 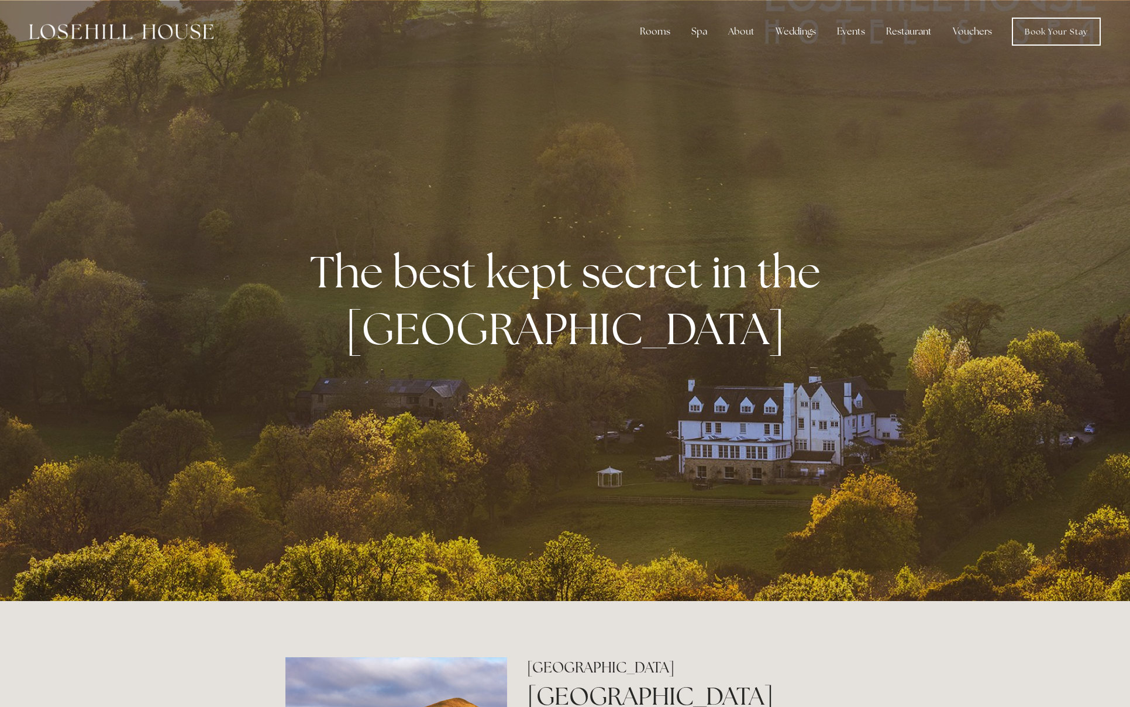 What do you see at coordinates (655, 32) in the screenshot?
I see `div: Rooms` at bounding box center [655, 32].